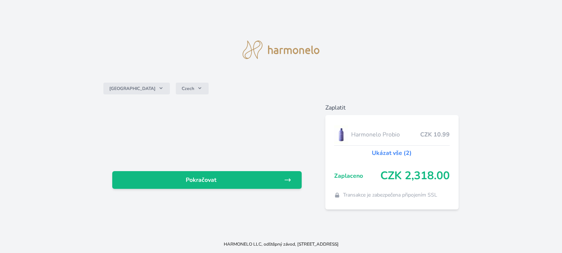 This screenshot has height=253, width=562. What do you see at coordinates (281, 50) in the screenshot?
I see `img: logo.svg` at bounding box center [281, 50].